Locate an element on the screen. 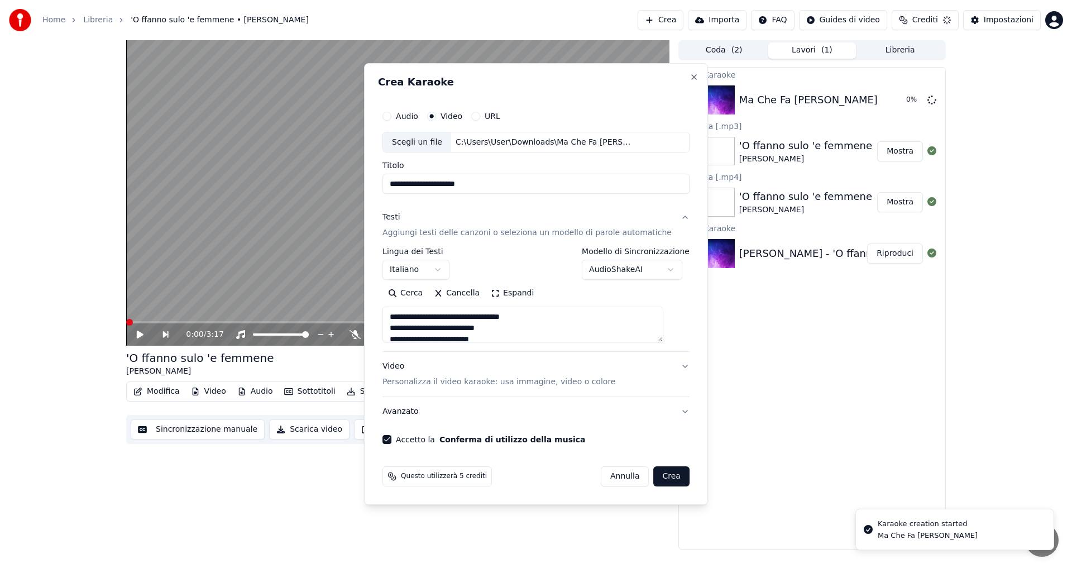 The image size is (1072, 568). button: Cancella is located at coordinates (457, 294).